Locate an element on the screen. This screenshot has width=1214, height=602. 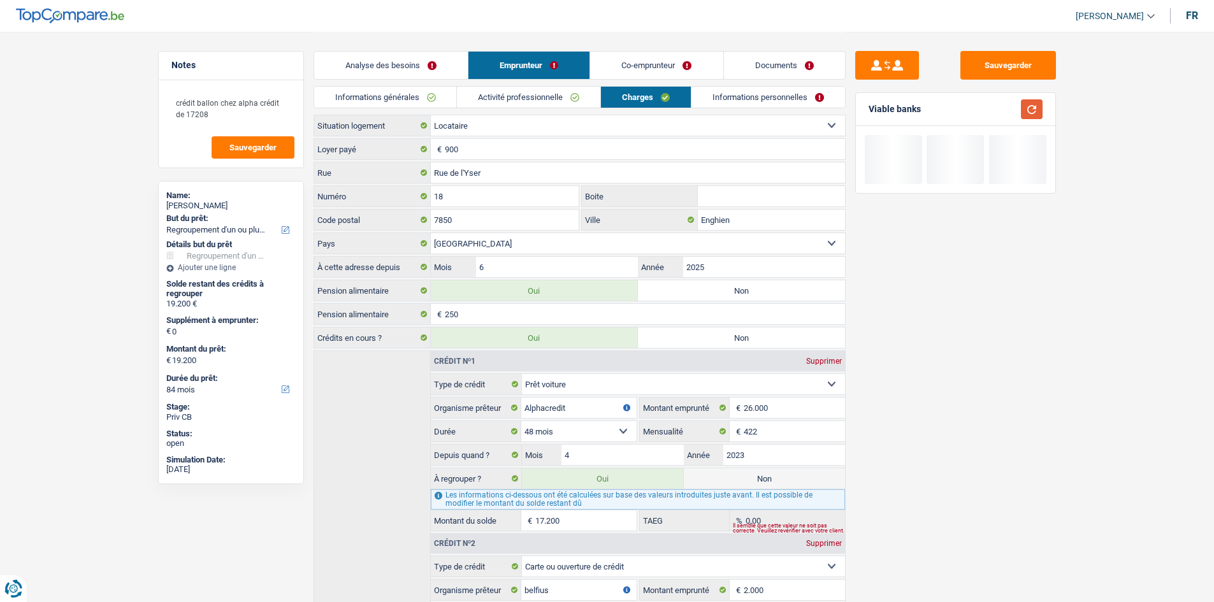
div: open is located at coordinates (231, 444).